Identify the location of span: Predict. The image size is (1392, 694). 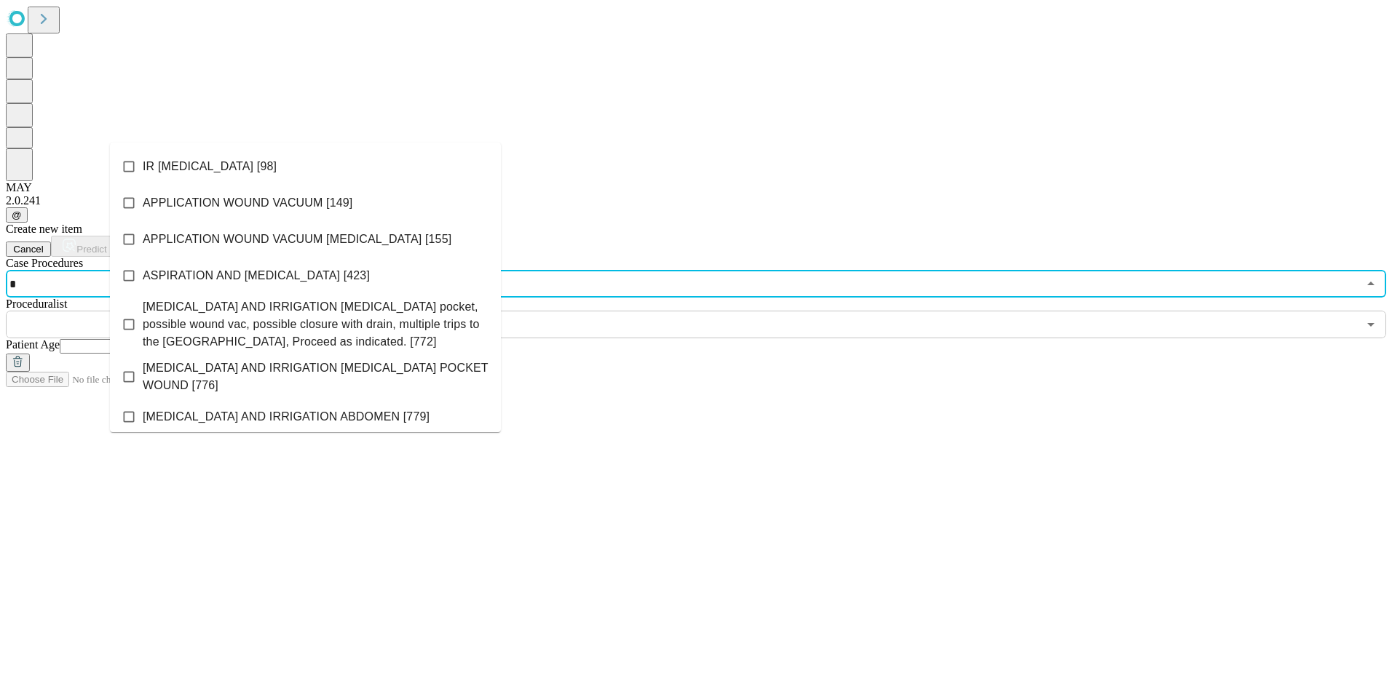
(91, 249).